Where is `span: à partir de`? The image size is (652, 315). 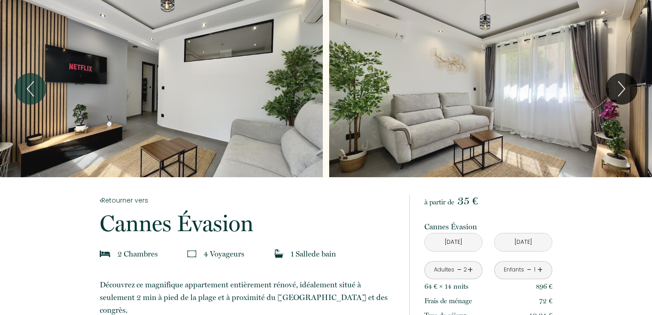
span: à partir de is located at coordinates (439, 202).